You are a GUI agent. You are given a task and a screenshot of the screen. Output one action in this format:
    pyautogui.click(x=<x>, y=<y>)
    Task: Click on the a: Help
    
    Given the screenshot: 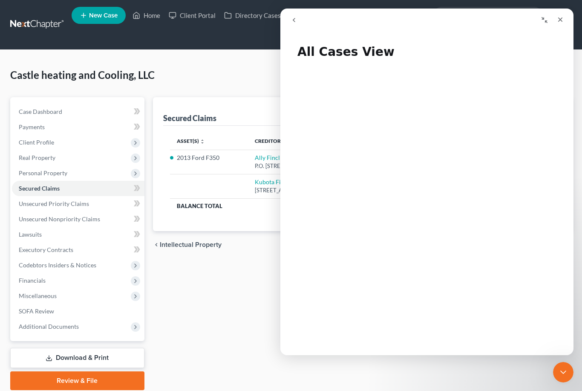 What is the action you would take?
    pyautogui.click(x=557, y=15)
    